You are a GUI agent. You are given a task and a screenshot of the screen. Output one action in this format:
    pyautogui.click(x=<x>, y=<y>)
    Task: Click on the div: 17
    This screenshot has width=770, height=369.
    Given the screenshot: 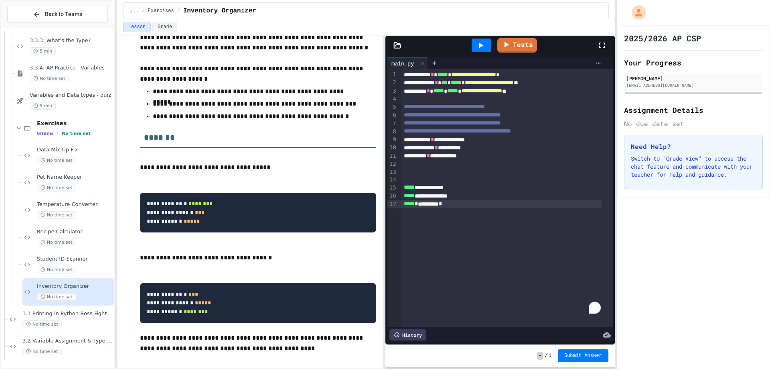 What is the action you would take?
    pyautogui.click(x=392, y=204)
    